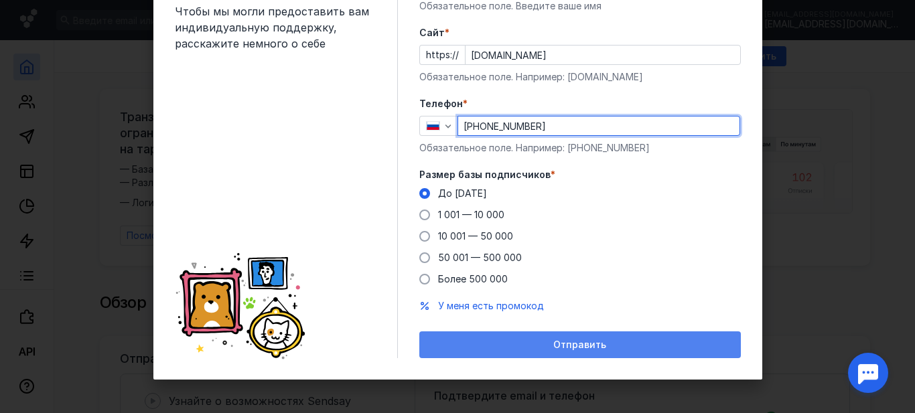 The width and height of the screenshot is (915, 413). What do you see at coordinates (476, 236) in the screenshot?
I see `span: 10 001 — 50 000` at bounding box center [476, 236].